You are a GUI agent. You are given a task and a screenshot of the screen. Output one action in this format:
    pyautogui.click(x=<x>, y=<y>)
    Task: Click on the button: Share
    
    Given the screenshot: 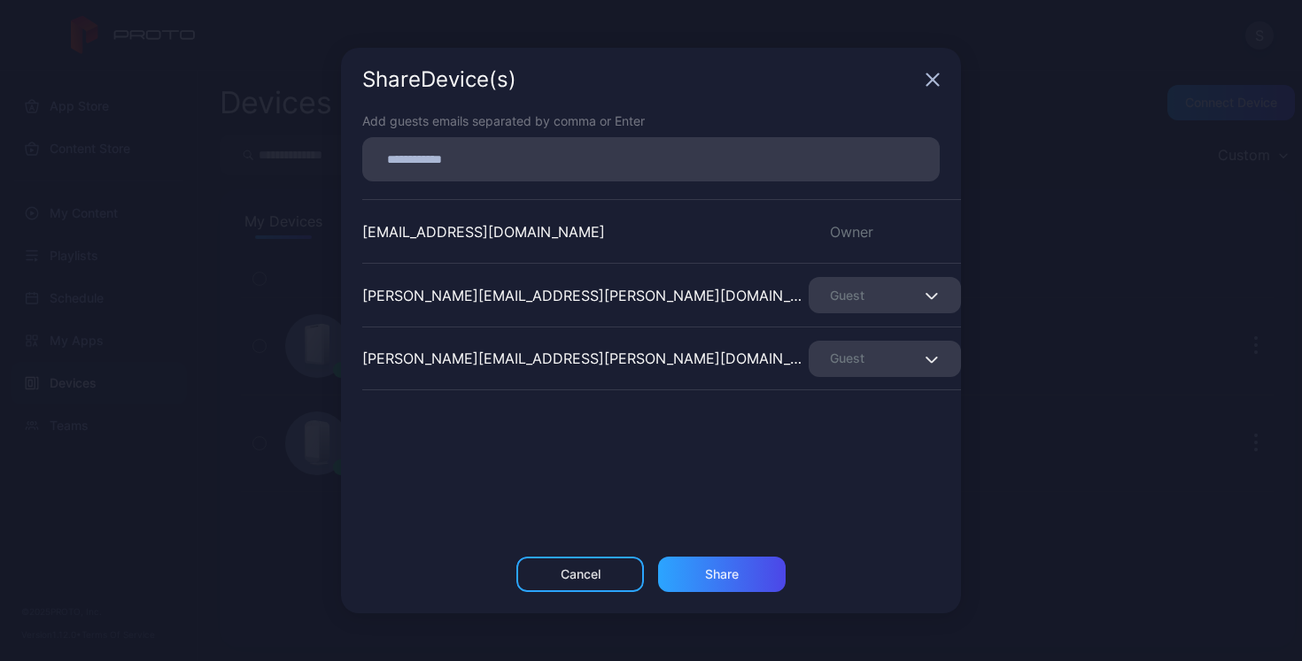 What is the action you would take?
    pyautogui.click(x=722, y=575)
    